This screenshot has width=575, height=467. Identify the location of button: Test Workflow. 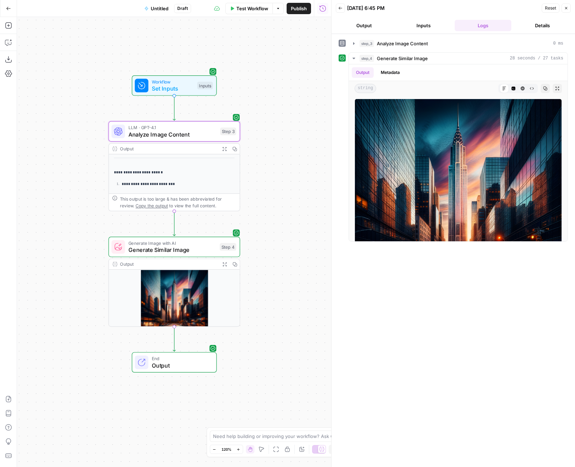
(249, 8).